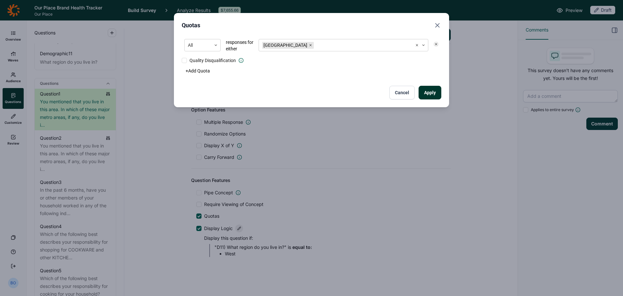  What do you see at coordinates (430, 92) in the screenshot?
I see `button: Apply` at bounding box center [430, 92].